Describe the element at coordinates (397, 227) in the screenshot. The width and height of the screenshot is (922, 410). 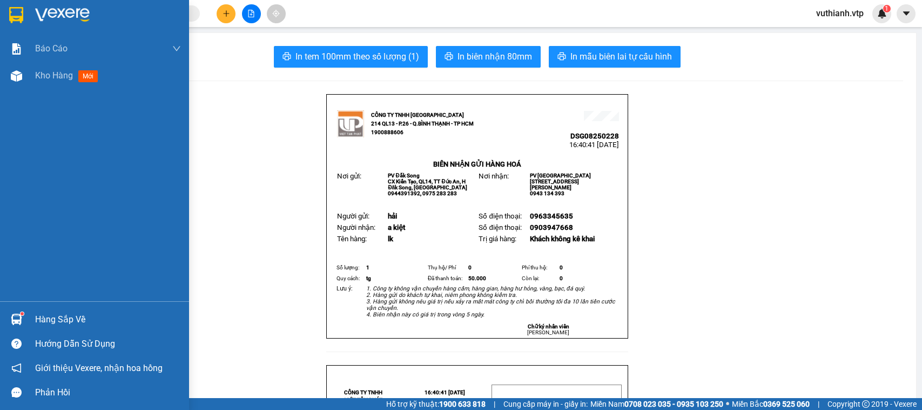
I see `span: a kiệt` at that location.